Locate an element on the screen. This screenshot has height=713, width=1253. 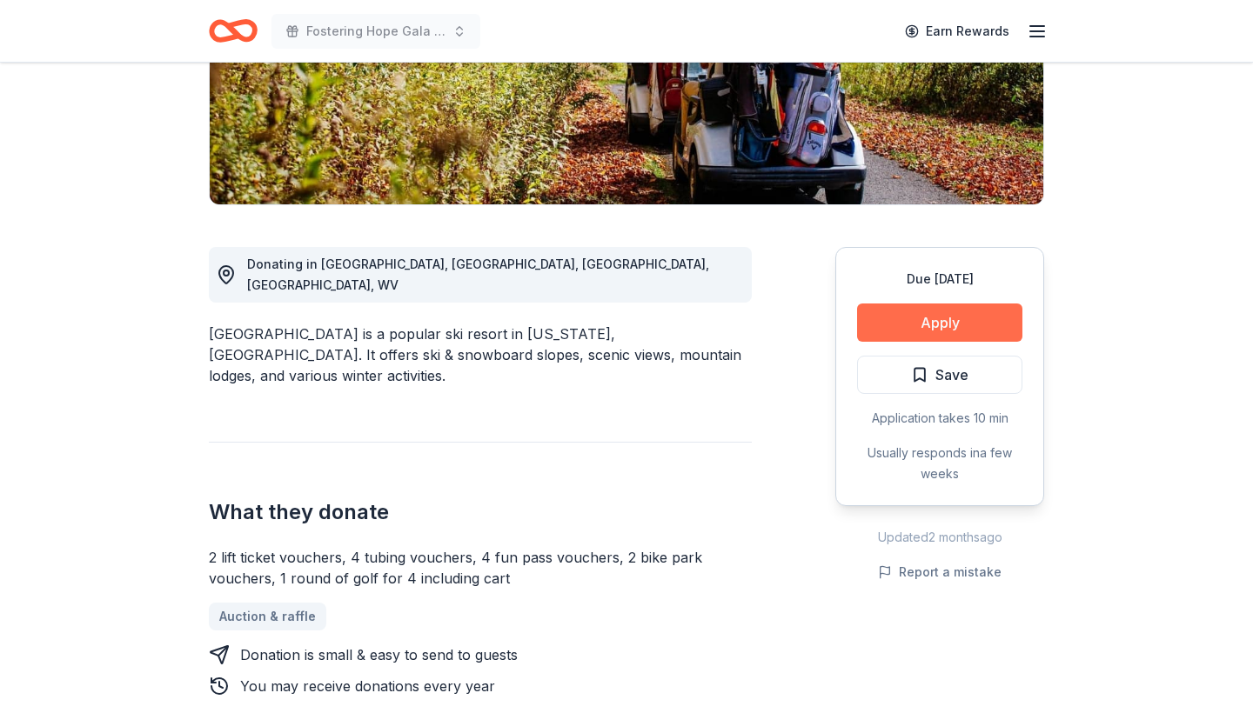
span: Save is located at coordinates (952, 375).